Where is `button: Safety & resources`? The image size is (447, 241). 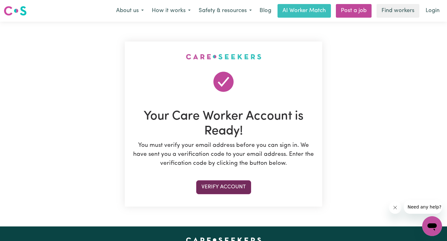 button: Safety & resources is located at coordinates (225, 11).